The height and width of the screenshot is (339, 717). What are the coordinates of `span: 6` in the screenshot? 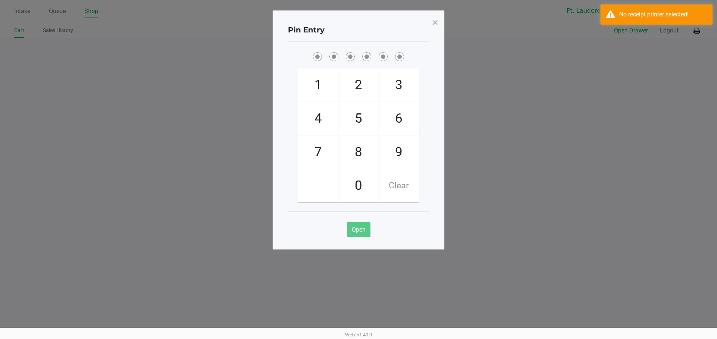 It's located at (399, 119).